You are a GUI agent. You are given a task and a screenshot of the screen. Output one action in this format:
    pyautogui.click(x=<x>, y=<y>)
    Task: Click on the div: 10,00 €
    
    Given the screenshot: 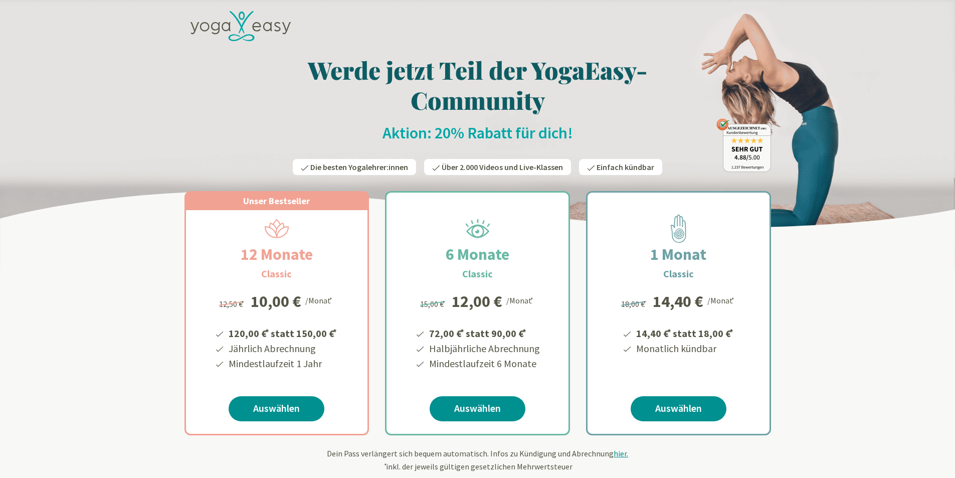 What is the action you would take?
    pyautogui.click(x=276, y=301)
    